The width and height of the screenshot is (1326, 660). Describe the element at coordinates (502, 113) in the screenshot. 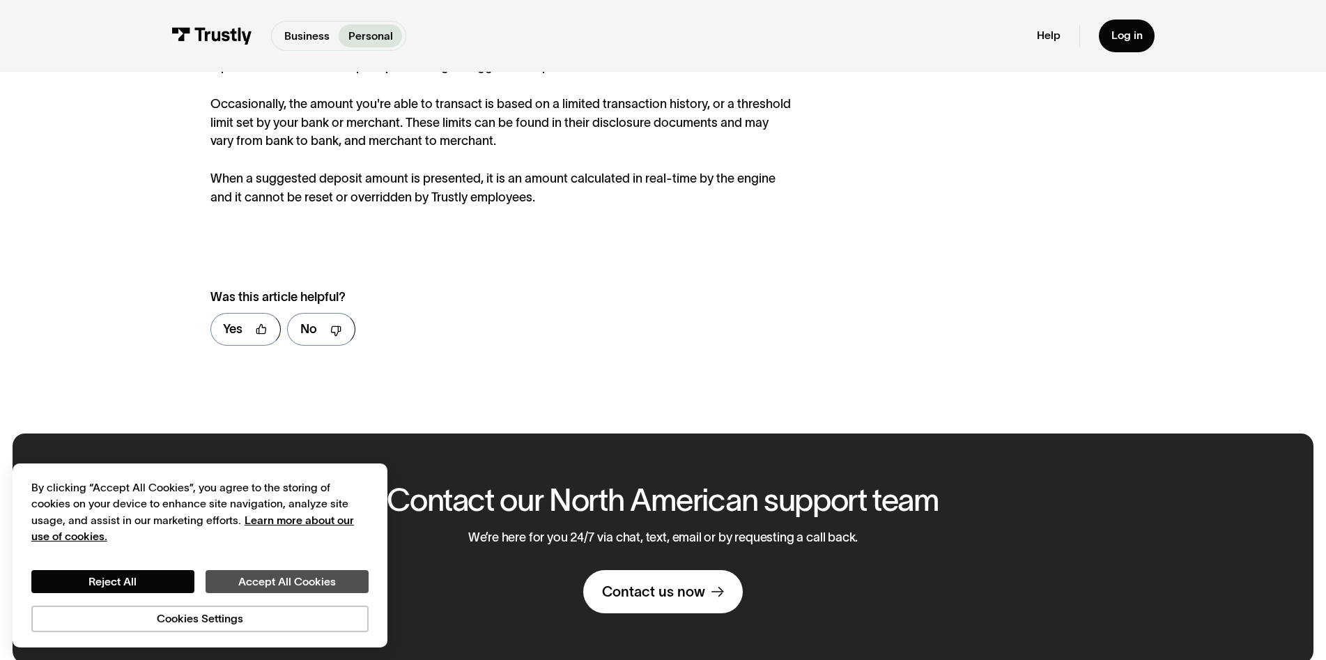

I see `div: Trustly doesn't have pre-determined limits set for consumers. Each time you attempt a transaction...` at that location.